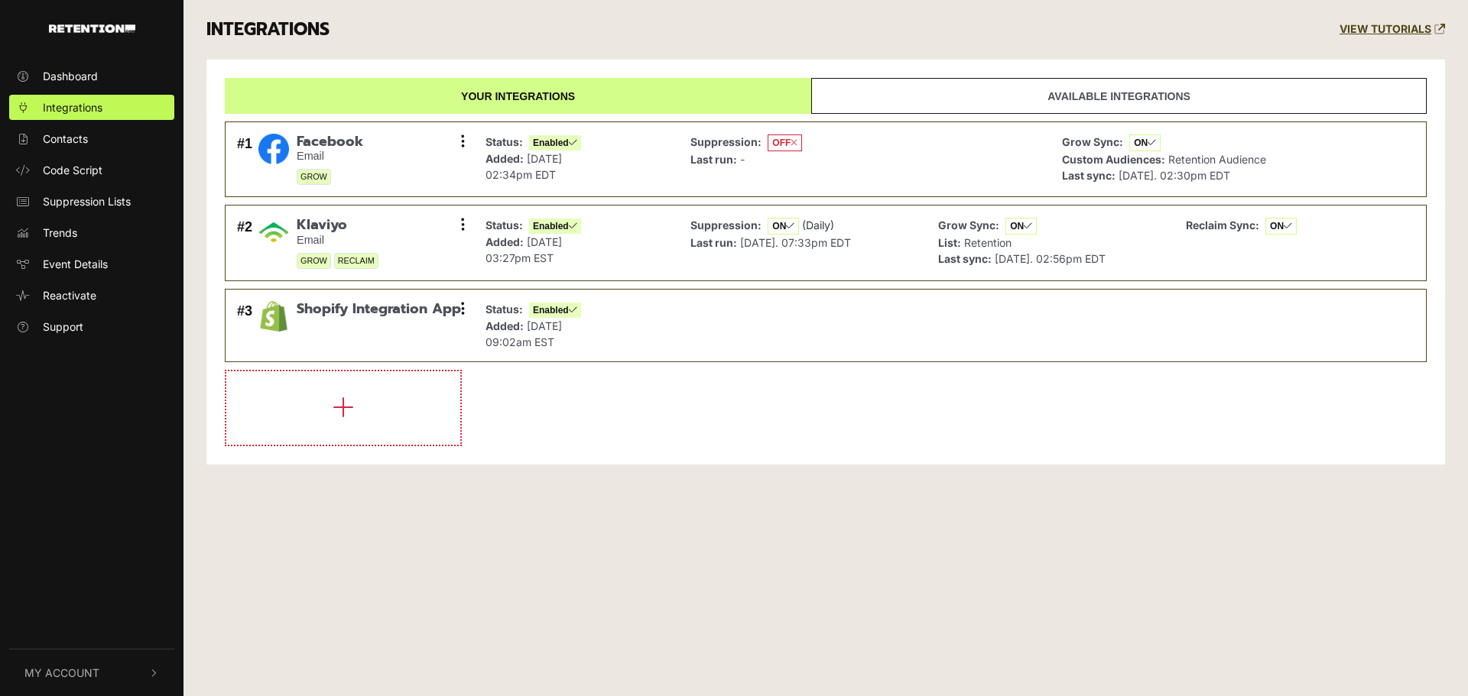 The height and width of the screenshot is (696, 1468). I want to click on strong: Reclaim Sync:, so click(1222, 225).